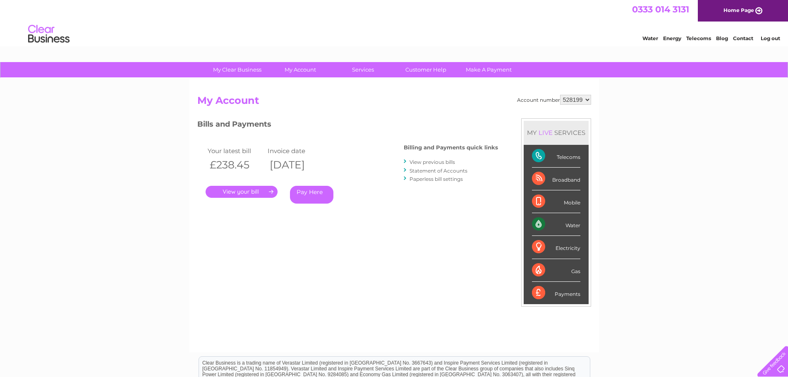 The width and height of the screenshot is (788, 377). I want to click on div: Mobile, so click(556, 201).